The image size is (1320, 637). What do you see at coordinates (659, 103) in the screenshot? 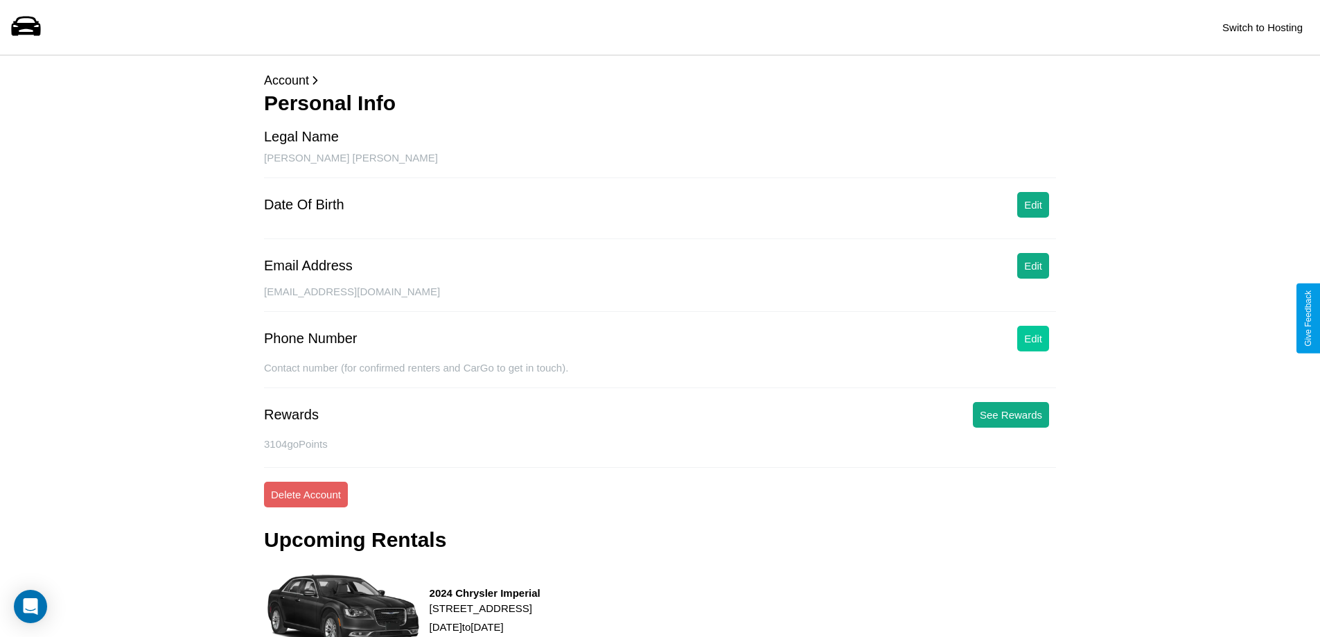
I see `h3: Personal Info` at bounding box center [659, 103].